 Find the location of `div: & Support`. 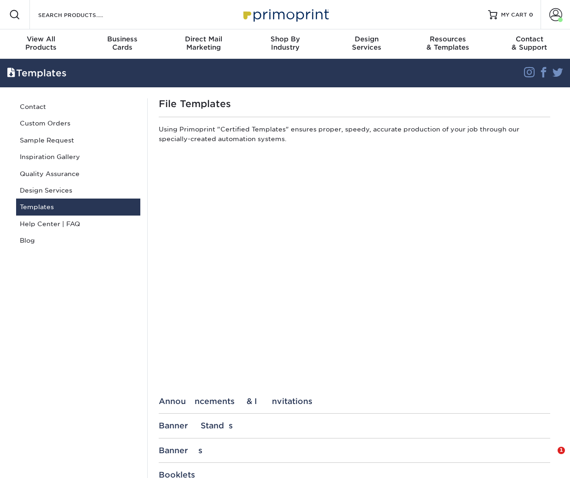

div: & Support is located at coordinates (529, 43).